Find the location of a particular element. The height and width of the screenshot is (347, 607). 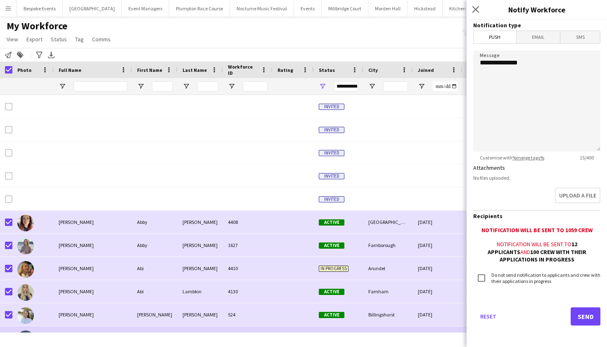

input: First Name Filter Input is located at coordinates (162, 86).